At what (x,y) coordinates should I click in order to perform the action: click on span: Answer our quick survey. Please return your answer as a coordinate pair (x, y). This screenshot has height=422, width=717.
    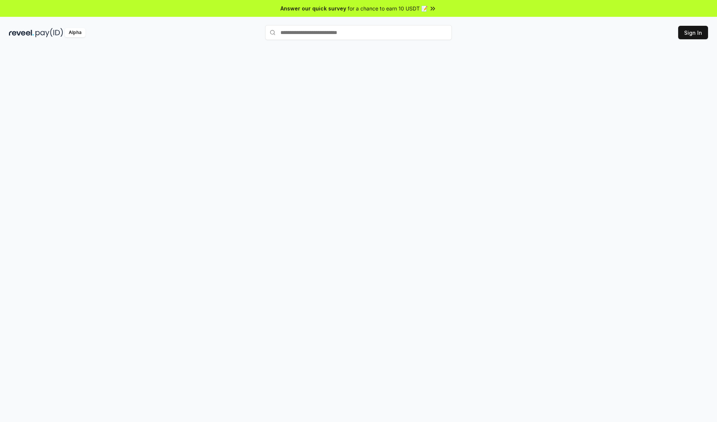
    Looking at the image, I should click on (313, 8).